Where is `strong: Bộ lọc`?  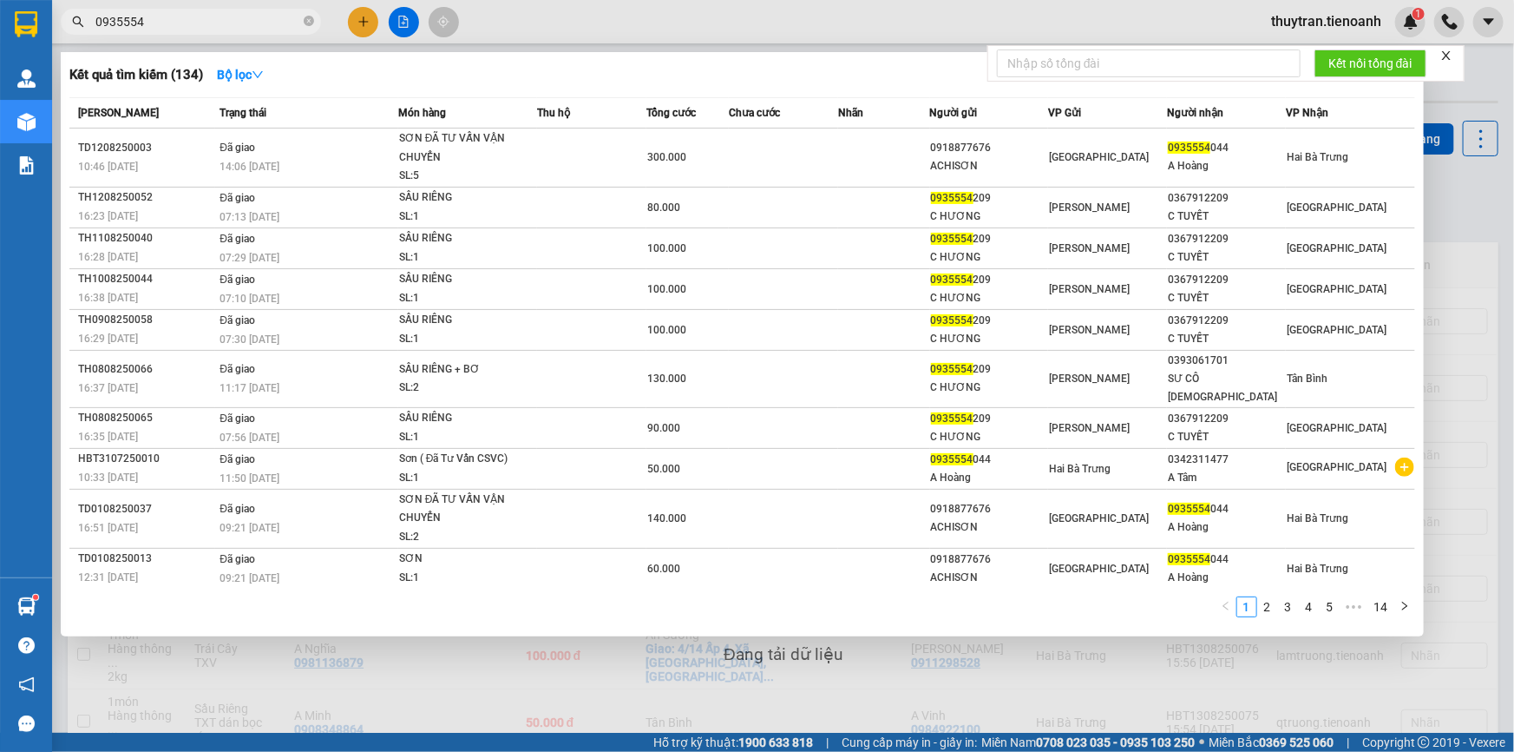
strong: Bộ lọc is located at coordinates (240, 75).